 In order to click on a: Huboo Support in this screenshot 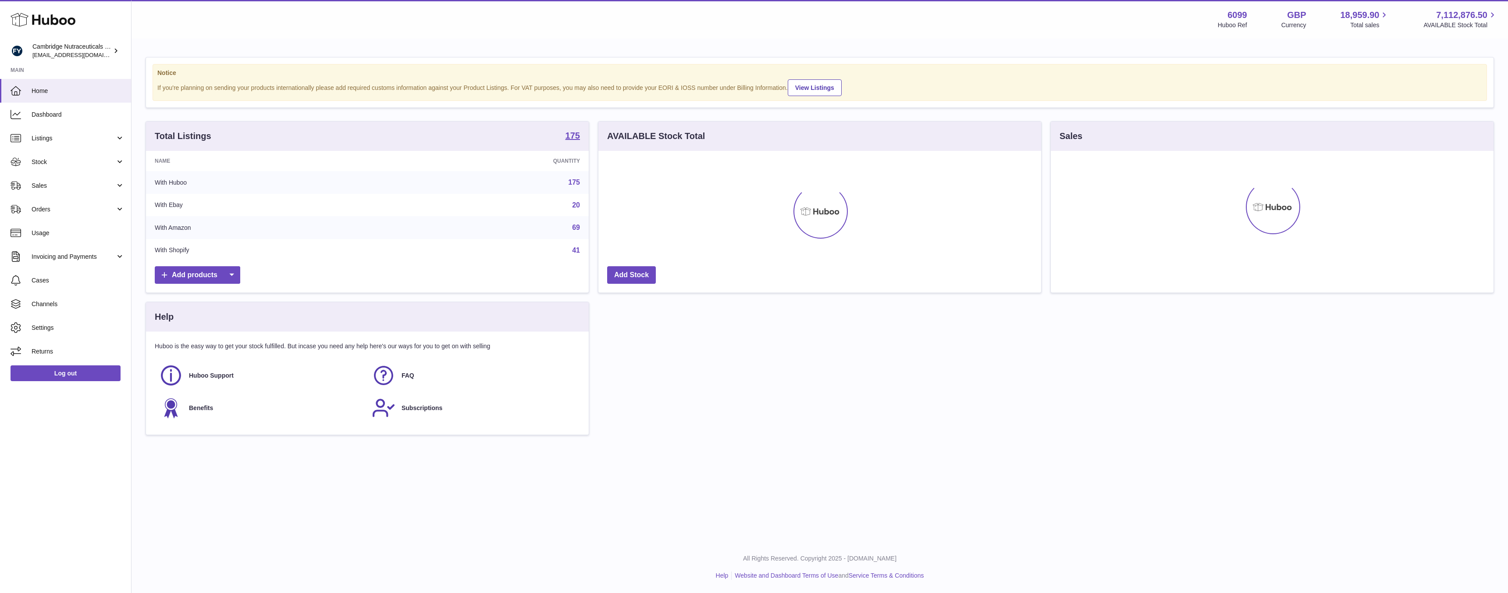, I will do `click(261, 375)`.